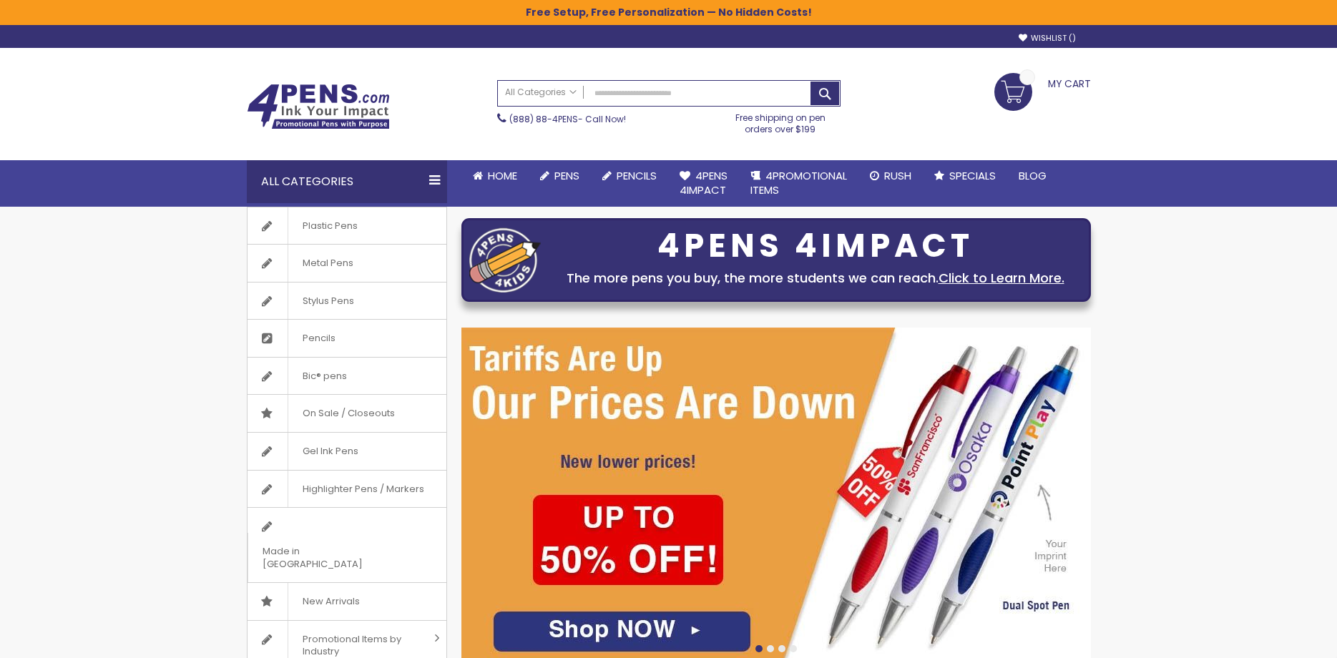 The width and height of the screenshot is (1337, 658). What do you see at coordinates (330, 451) in the screenshot?
I see `span: Gel Ink Pens` at bounding box center [330, 451].